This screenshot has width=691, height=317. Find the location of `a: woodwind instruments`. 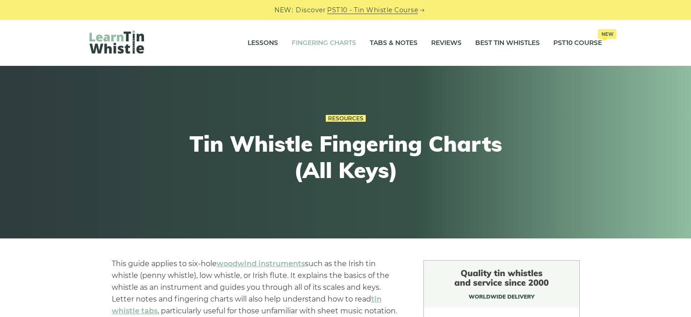

a: woodwind instruments is located at coordinates (261, 263).